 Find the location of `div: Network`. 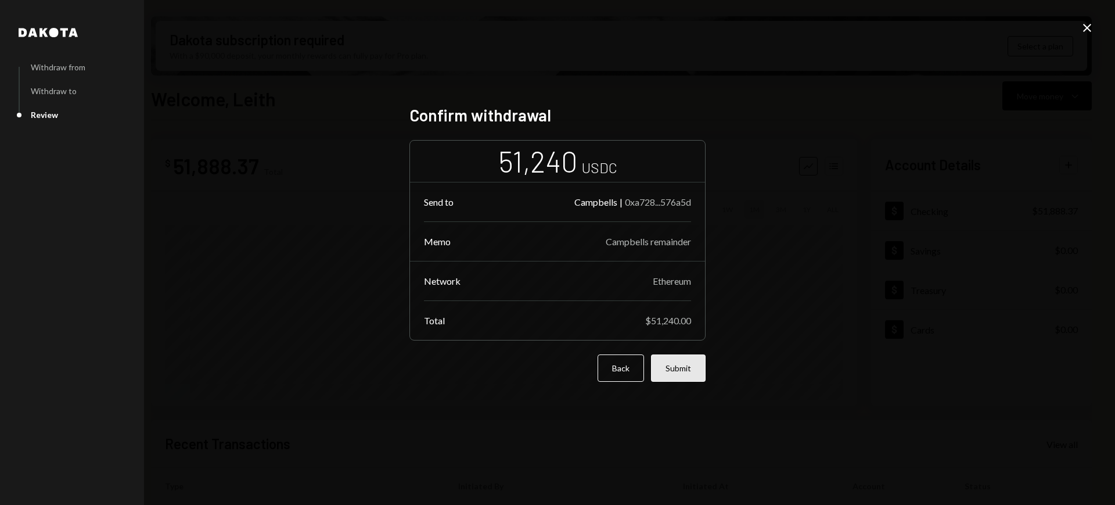

div: Network is located at coordinates (442, 281).